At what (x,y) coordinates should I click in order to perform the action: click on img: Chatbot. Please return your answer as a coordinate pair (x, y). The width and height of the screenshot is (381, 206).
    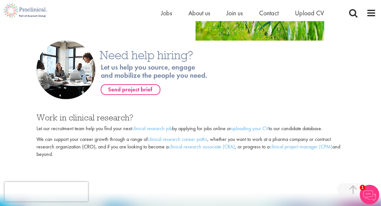
    Looking at the image, I should click on (369, 195).